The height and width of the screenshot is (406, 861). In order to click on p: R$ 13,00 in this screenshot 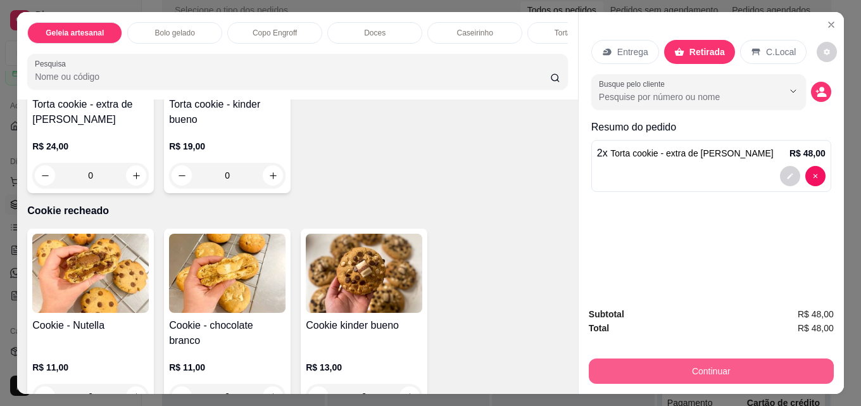, I will do `click(364, 367)`.